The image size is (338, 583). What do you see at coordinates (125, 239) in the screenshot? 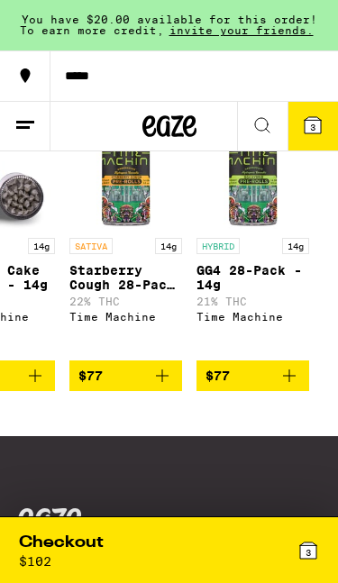
I see `a: Open page for Starberry Cough 28-Pack - 14g from Time Machine` at bounding box center [125, 239].